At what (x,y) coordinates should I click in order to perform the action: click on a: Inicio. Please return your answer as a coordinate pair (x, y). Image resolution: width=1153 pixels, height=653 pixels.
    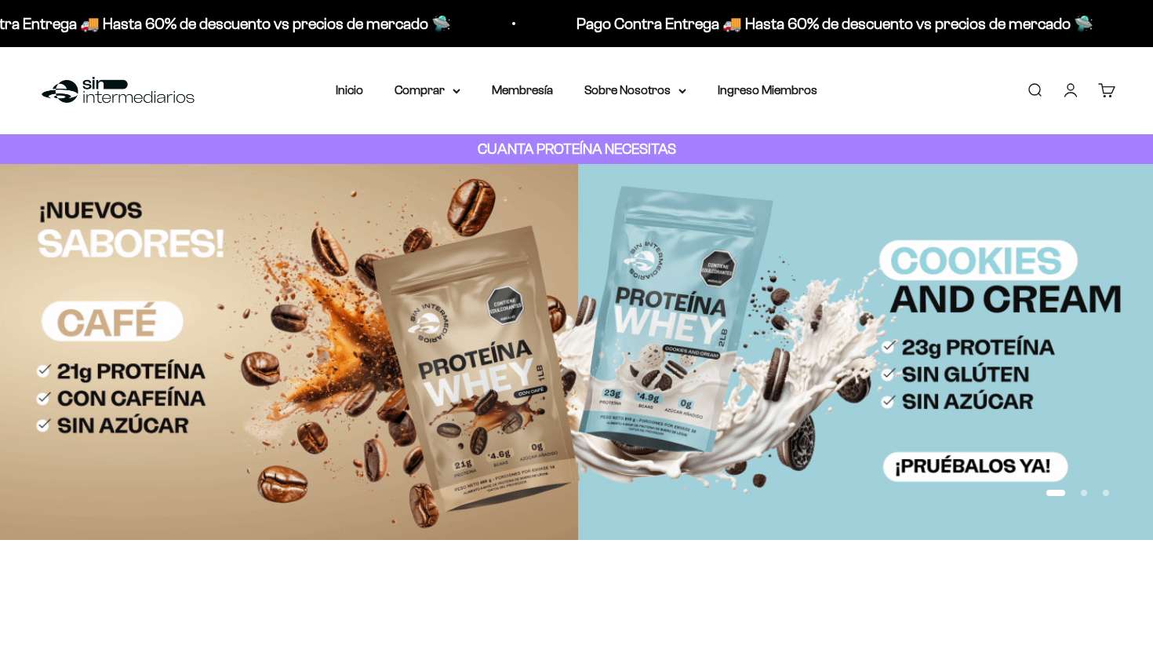
    Looking at the image, I should click on (349, 89).